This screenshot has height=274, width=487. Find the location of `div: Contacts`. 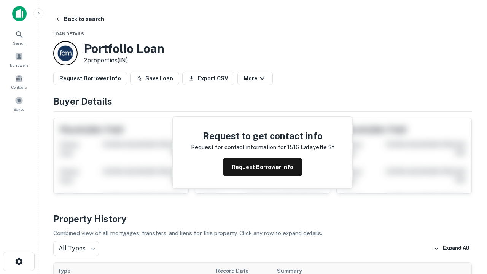

div: Contacts is located at coordinates (19, 81).